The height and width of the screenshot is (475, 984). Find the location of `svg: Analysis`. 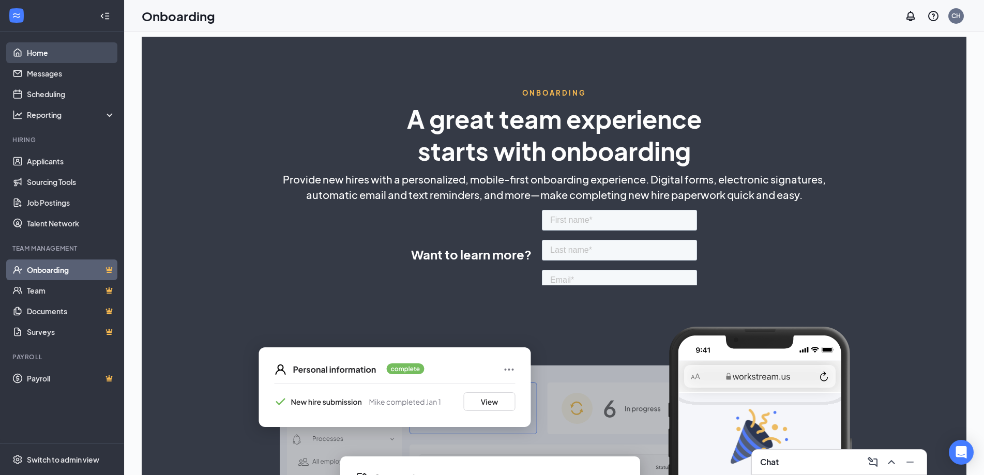

svg: Analysis is located at coordinates (18, 115).